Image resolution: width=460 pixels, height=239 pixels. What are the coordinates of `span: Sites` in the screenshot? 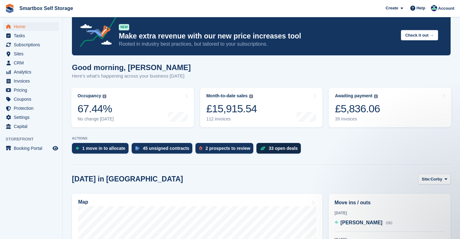 It's located at (33, 54).